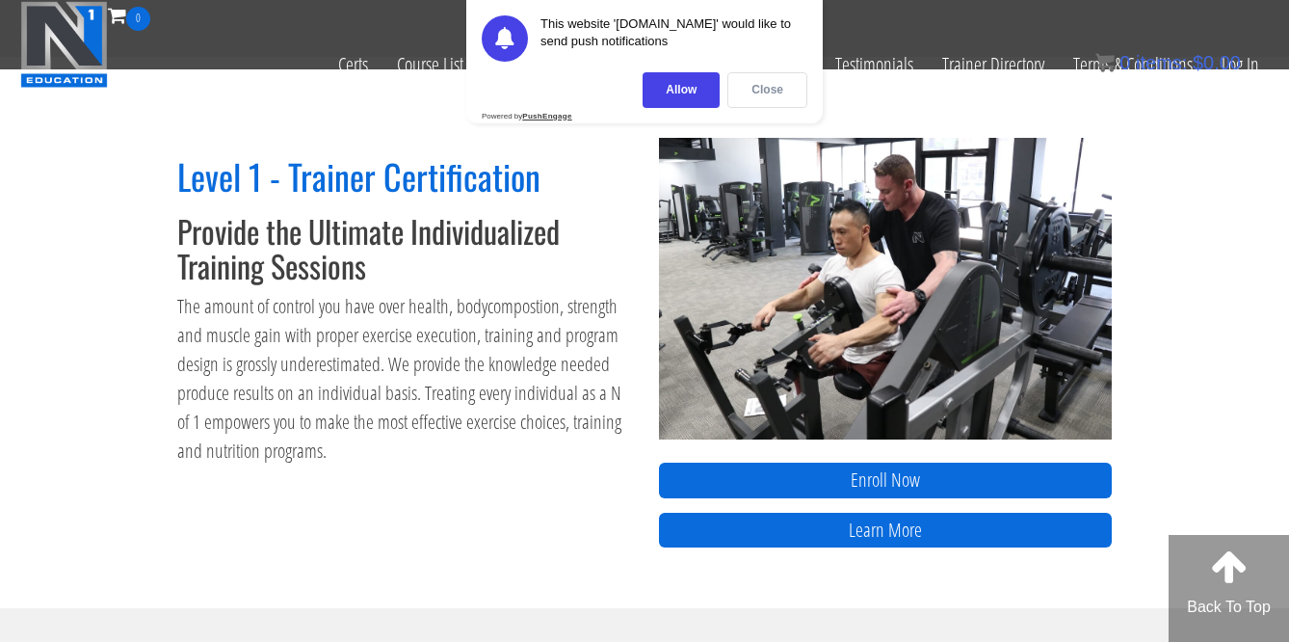  Describe the element at coordinates (64, 44) in the screenshot. I see `img: n1-education` at that location.